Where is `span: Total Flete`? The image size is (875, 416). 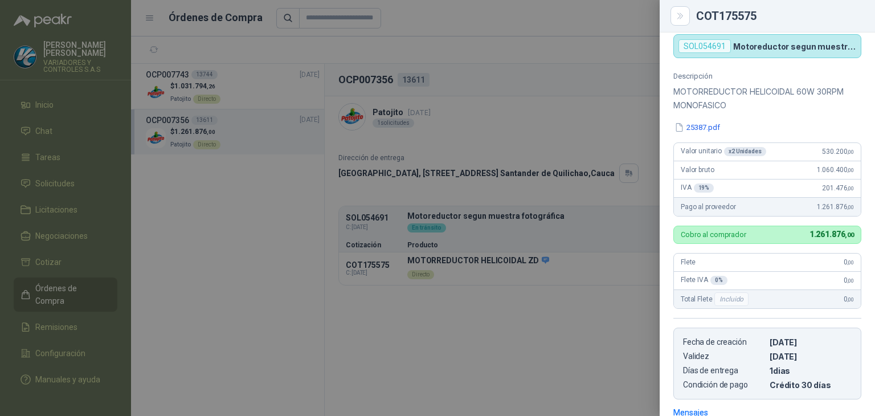
span: Total Flete is located at coordinates (716, 299).